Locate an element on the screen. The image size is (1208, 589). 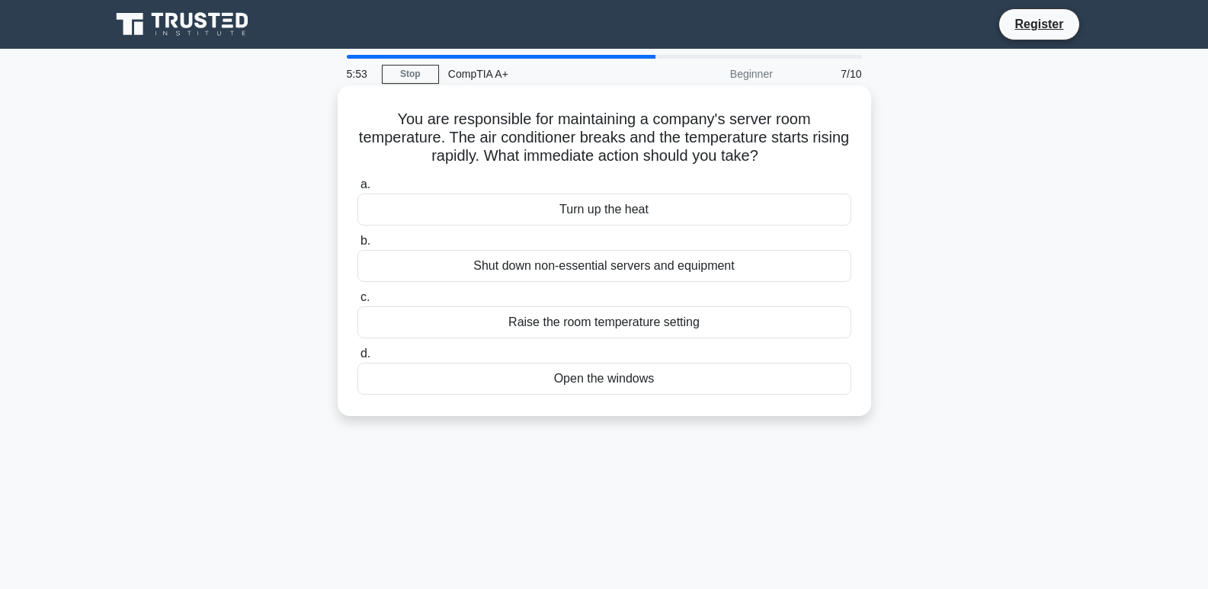
div: CompTIA A+ is located at coordinates (544, 74).